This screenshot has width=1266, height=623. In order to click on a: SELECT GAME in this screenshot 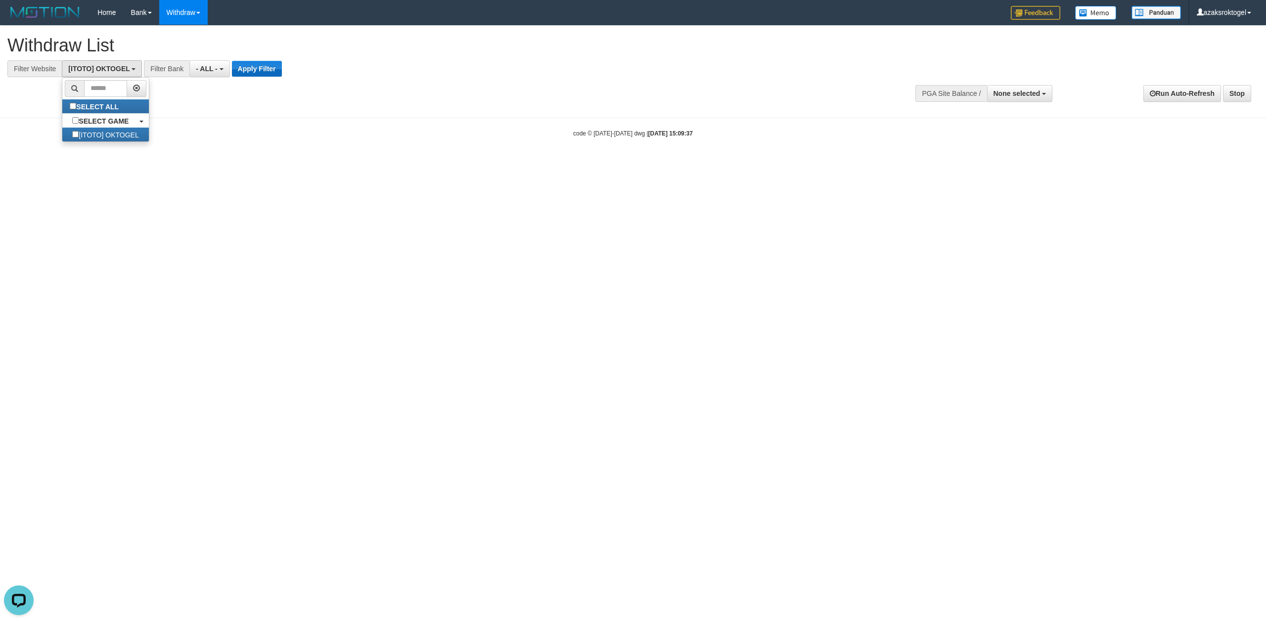, I will do `click(105, 121)`.